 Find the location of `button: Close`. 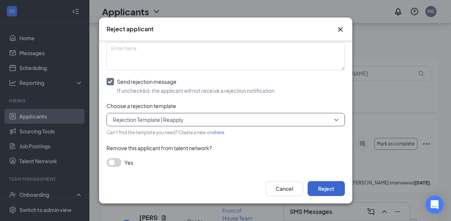

button: Close is located at coordinates (341, 29).